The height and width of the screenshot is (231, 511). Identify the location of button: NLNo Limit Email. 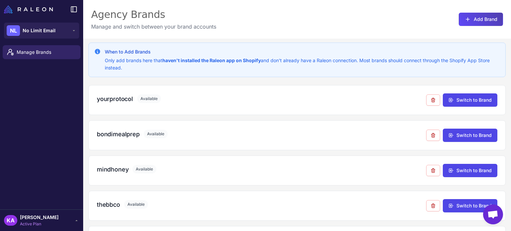
(42, 31).